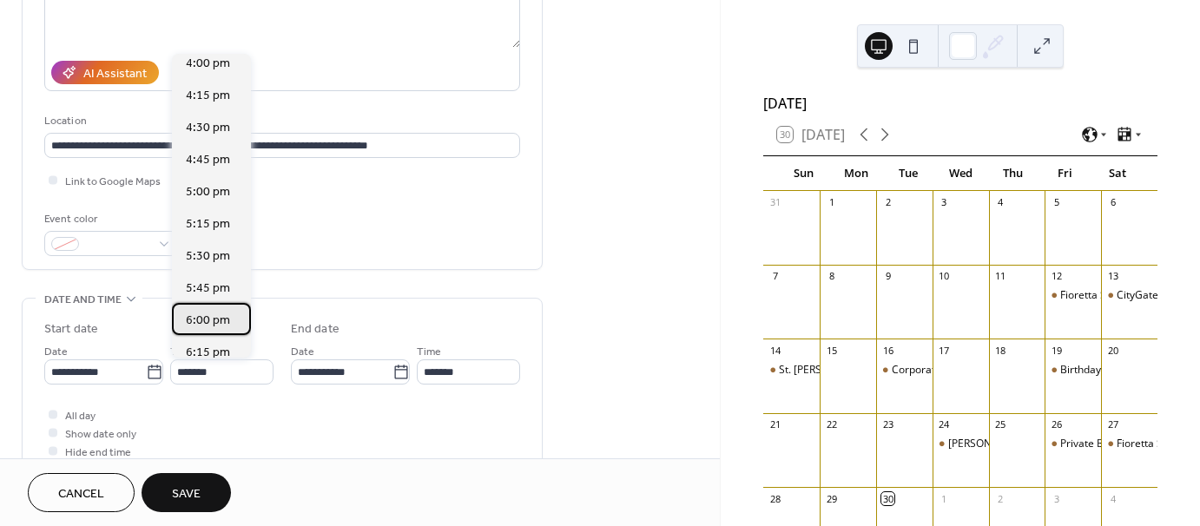 The width and height of the screenshot is (1200, 526). I want to click on button: Save, so click(186, 492).